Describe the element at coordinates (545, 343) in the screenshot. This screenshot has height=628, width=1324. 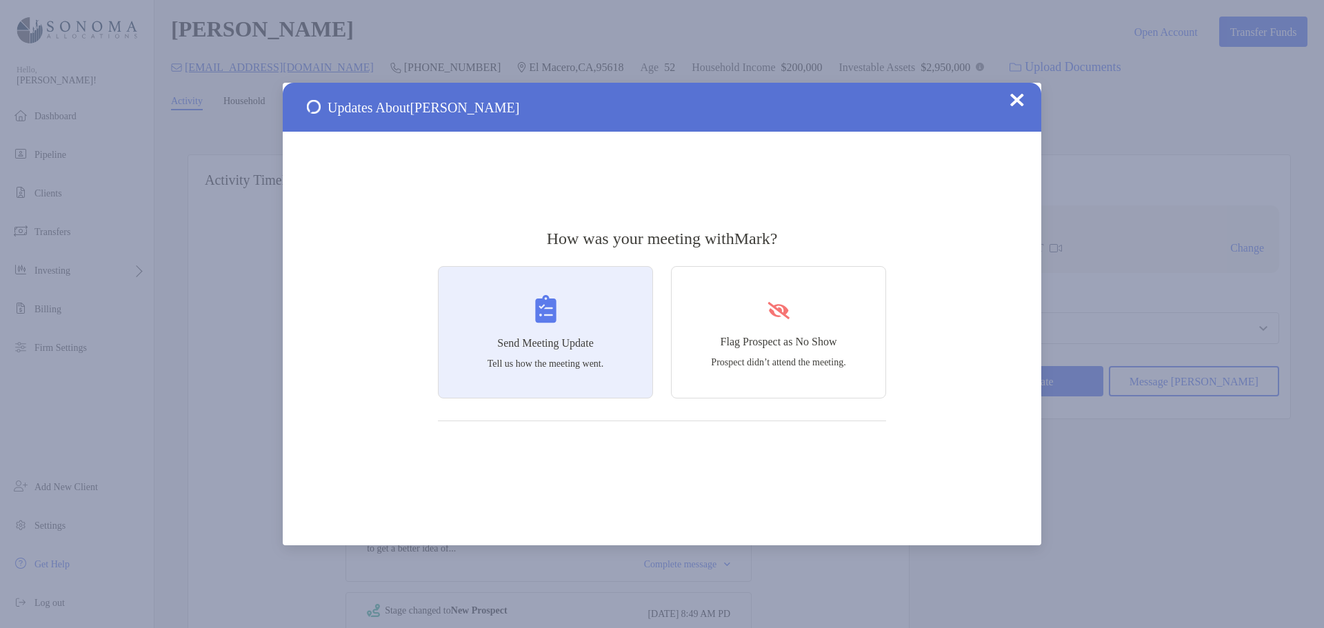
I see `h4: Send Meeting Update` at that location.